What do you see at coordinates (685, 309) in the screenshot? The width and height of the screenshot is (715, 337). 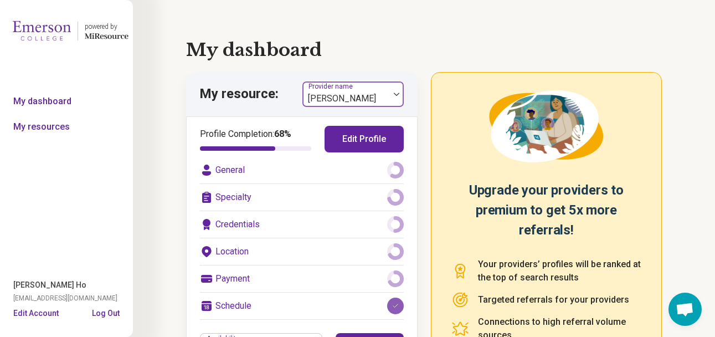 I see `div: Open chat` at bounding box center [685, 309].